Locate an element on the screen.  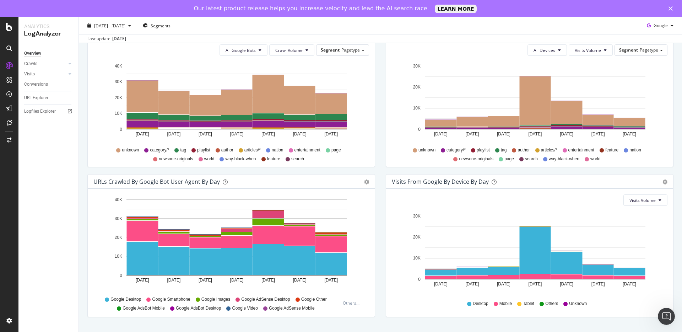
div: Logfiles Explorer is located at coordinates (40, 111).